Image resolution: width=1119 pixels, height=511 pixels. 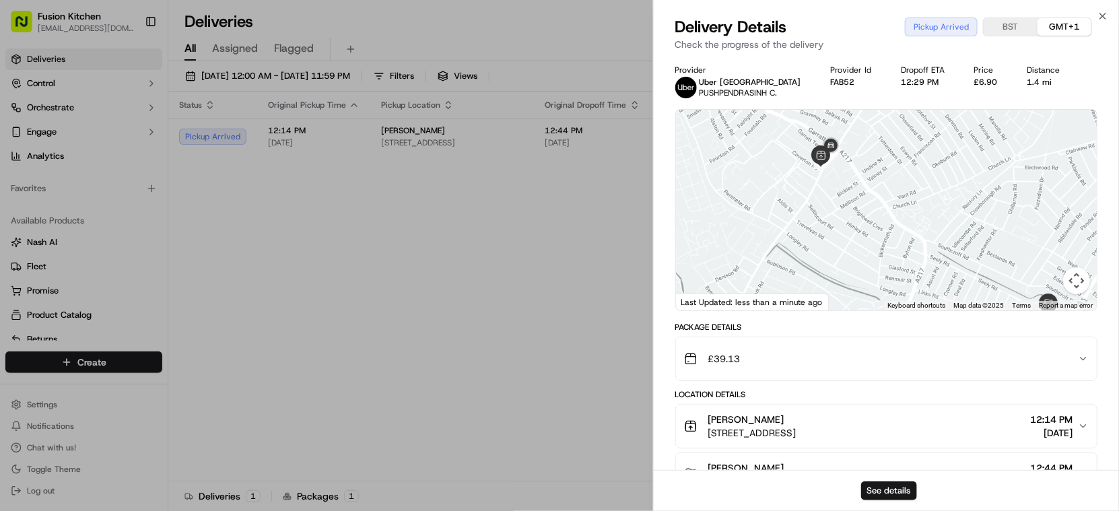 What do you see at coordinates (686, 88) in the screenshot?
I see `img: uber-new-logo.jpeg` at bounding box center [686, 88].